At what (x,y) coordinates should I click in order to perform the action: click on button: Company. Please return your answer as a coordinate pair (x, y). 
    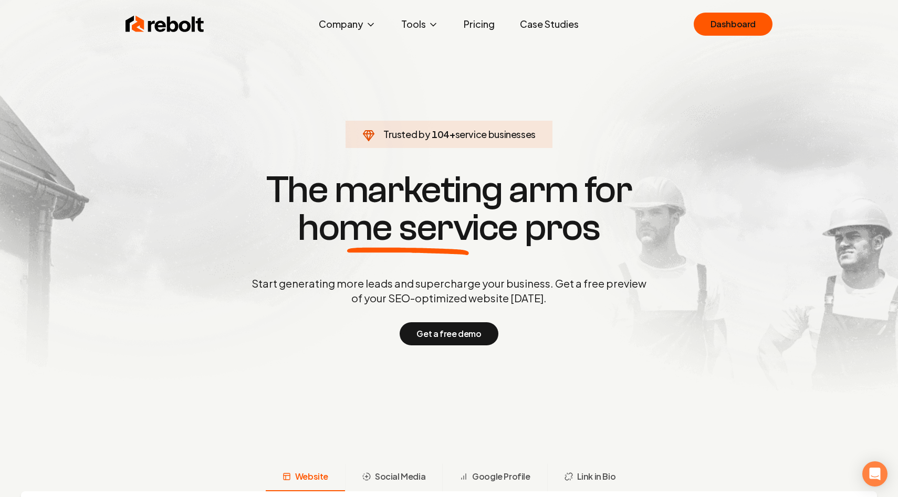
    Looking at the image, I should click on (347, 24).